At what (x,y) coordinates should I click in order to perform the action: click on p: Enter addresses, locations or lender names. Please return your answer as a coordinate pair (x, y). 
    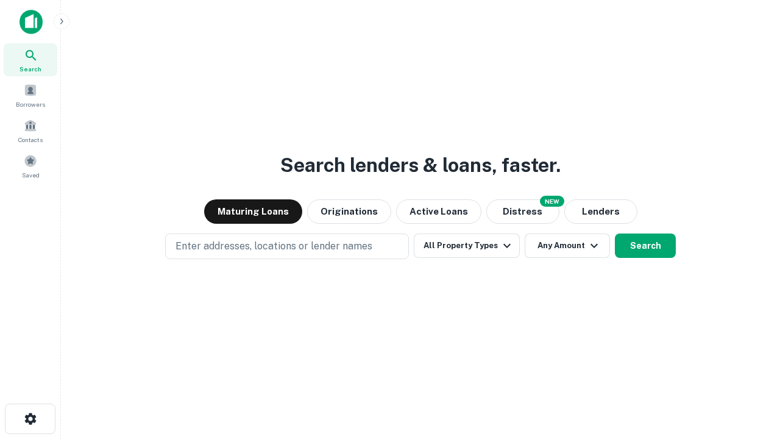
    Looking at the image, I should click on (274, 246).